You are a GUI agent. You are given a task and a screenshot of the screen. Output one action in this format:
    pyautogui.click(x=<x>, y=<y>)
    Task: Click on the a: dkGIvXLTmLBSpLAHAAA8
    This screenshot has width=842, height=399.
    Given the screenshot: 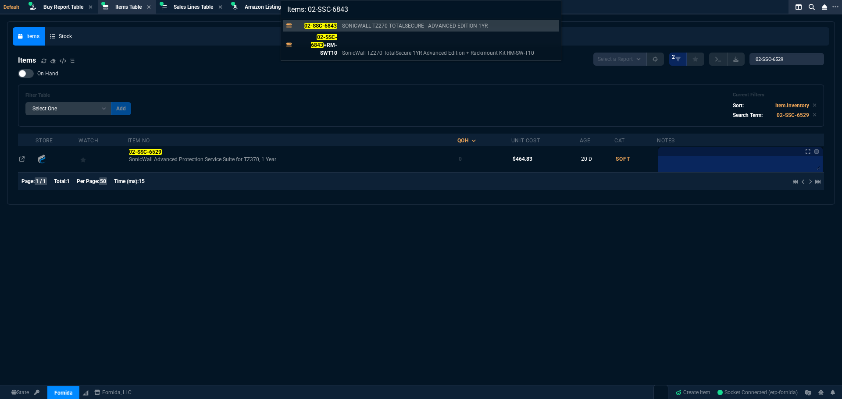 What is the action you would take?
    pyautogui.click(x=757, y=393)
    